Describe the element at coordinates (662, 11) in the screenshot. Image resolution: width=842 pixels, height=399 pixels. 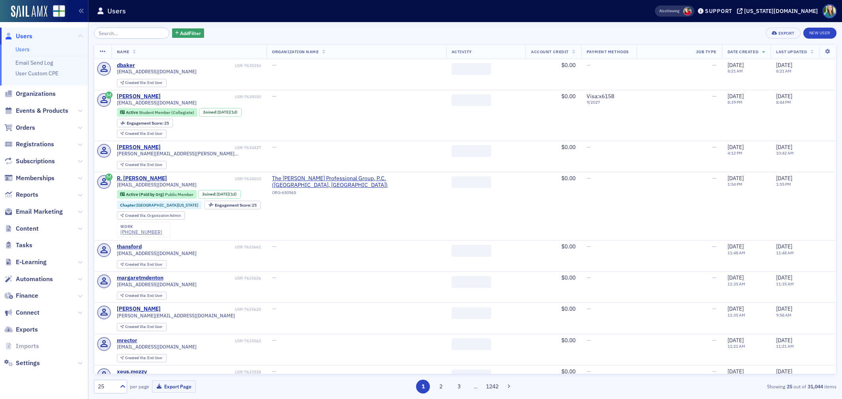
I see `div: Also` at that location.